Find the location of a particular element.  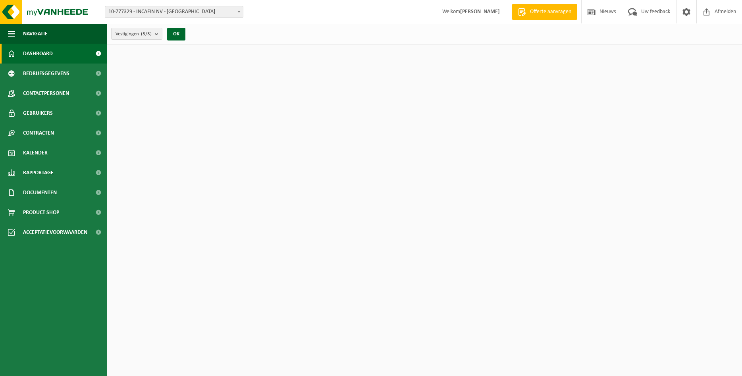

span: Product Shop is located at coordinates (41, 212).